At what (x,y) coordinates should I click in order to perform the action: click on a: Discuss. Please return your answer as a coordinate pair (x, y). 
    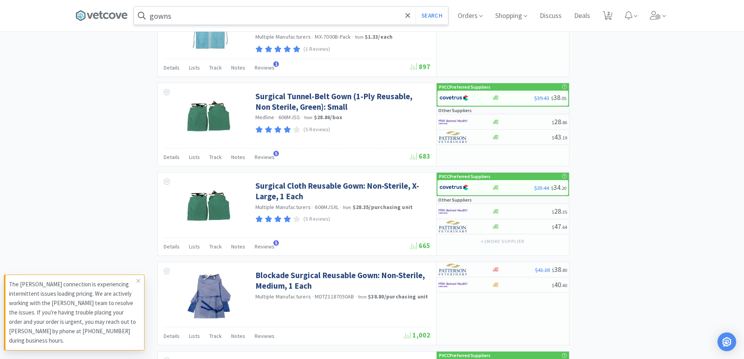
    Looking at the image, I should click on (551, 16).